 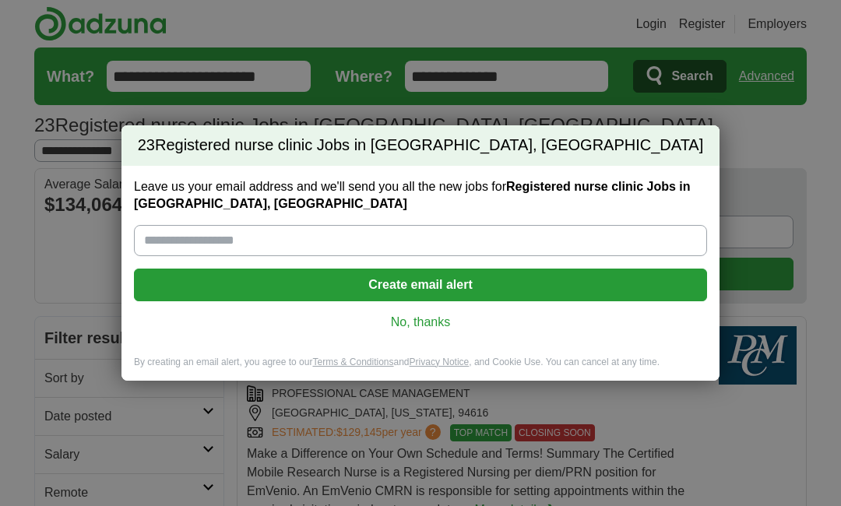 What do you see at coordinates (420, 285) in the screenshot?
I see `button: Create email alert` at bounding box center [420, 285].